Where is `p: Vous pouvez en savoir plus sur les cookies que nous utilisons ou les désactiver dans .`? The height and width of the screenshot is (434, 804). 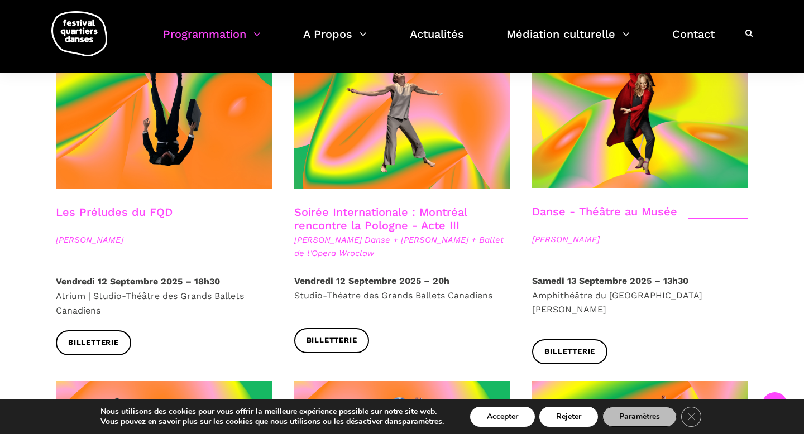
p: Vous pouvez en savoir plus sur les cookies que nous utilisons ou les désactiver dans . is located at coordinates (272, 422).